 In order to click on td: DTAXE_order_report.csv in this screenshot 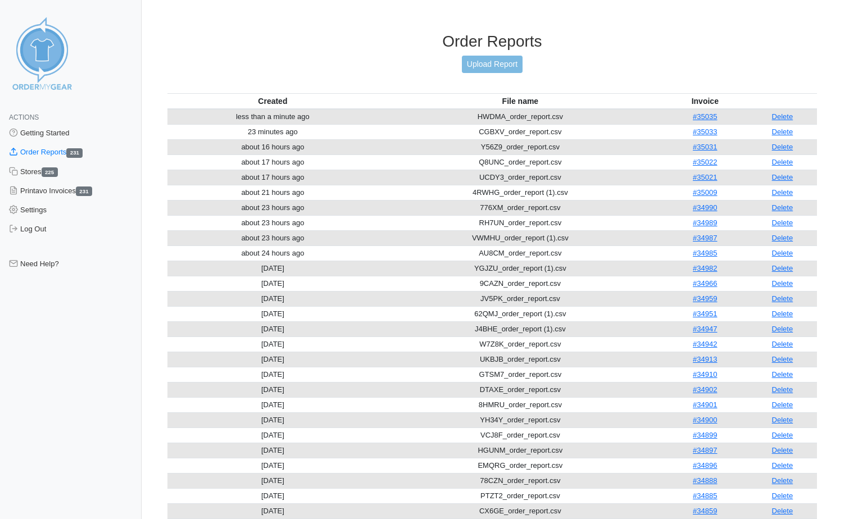, I will do `click(520, 389)`.